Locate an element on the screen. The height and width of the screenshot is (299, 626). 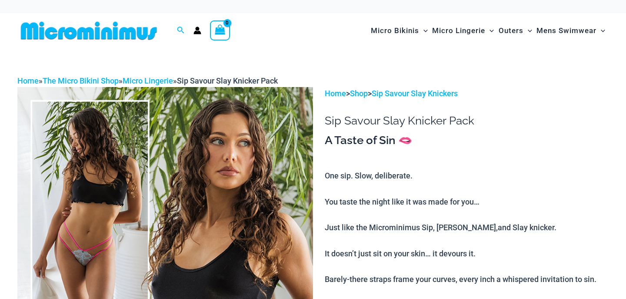
img: MM SHOP LOGO FLAT is located at coordinates (89, 30).